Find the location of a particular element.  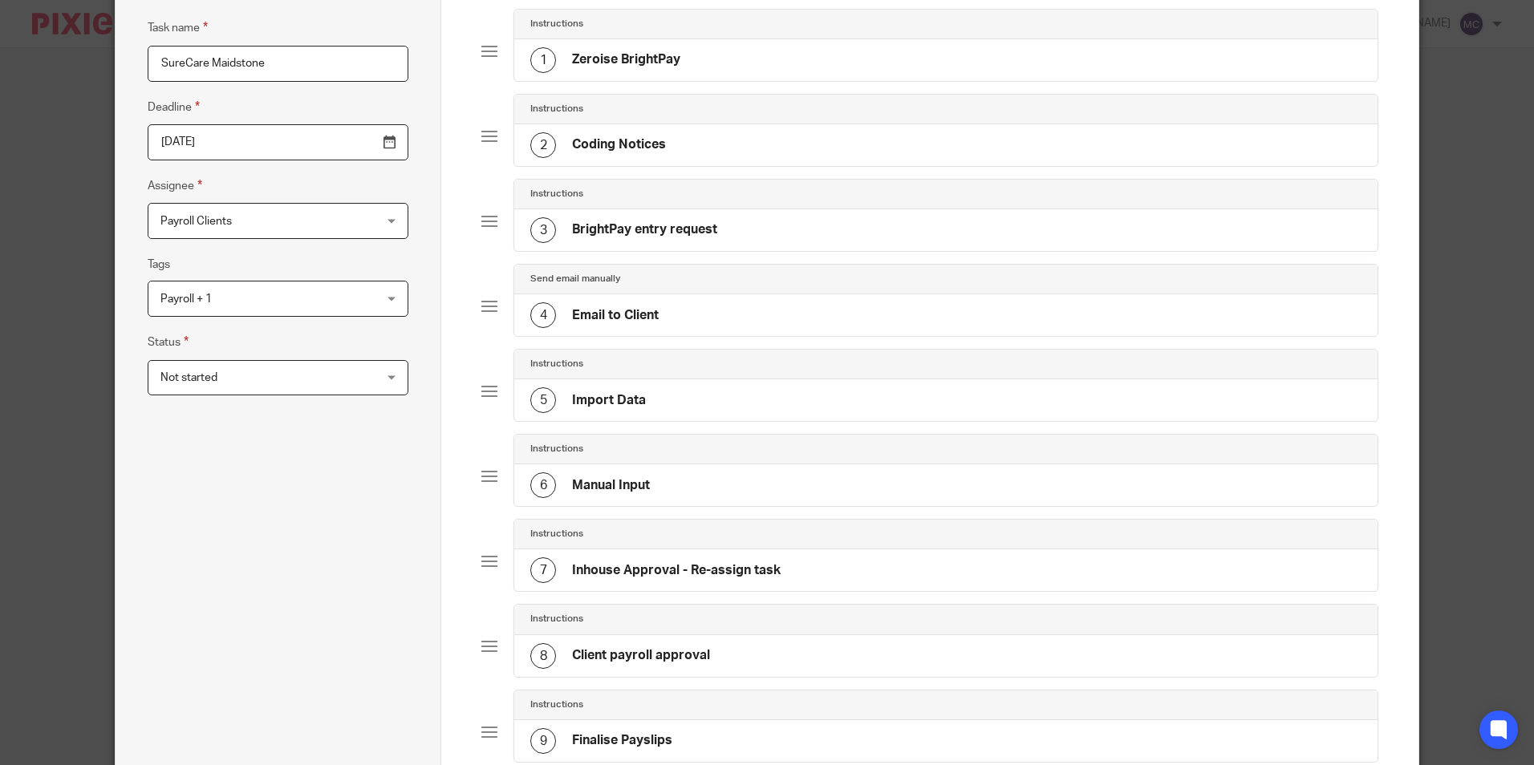

h4: Client payroll approval is located at coordinates (641, 655).